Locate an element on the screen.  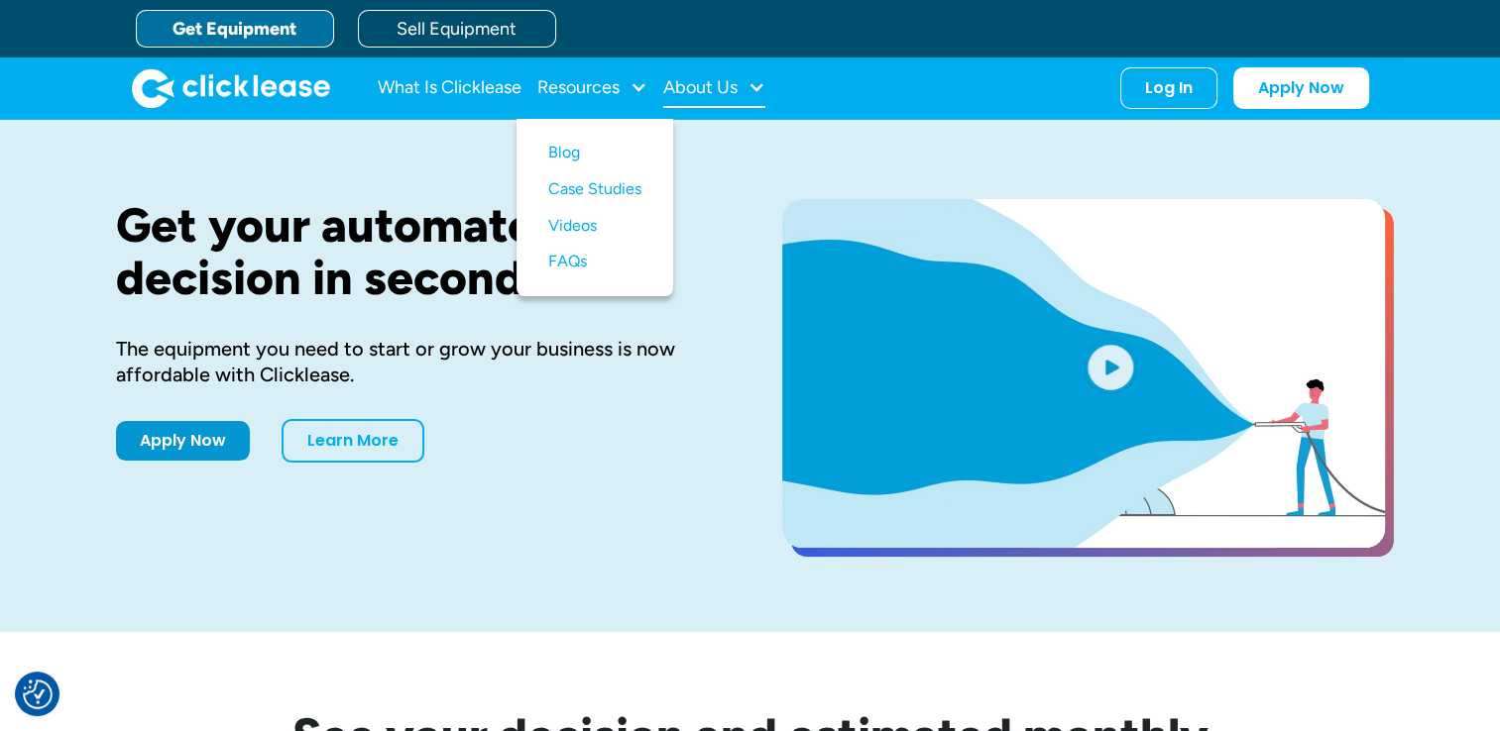
a: Get Equipment is located at coordinates (235, 29).